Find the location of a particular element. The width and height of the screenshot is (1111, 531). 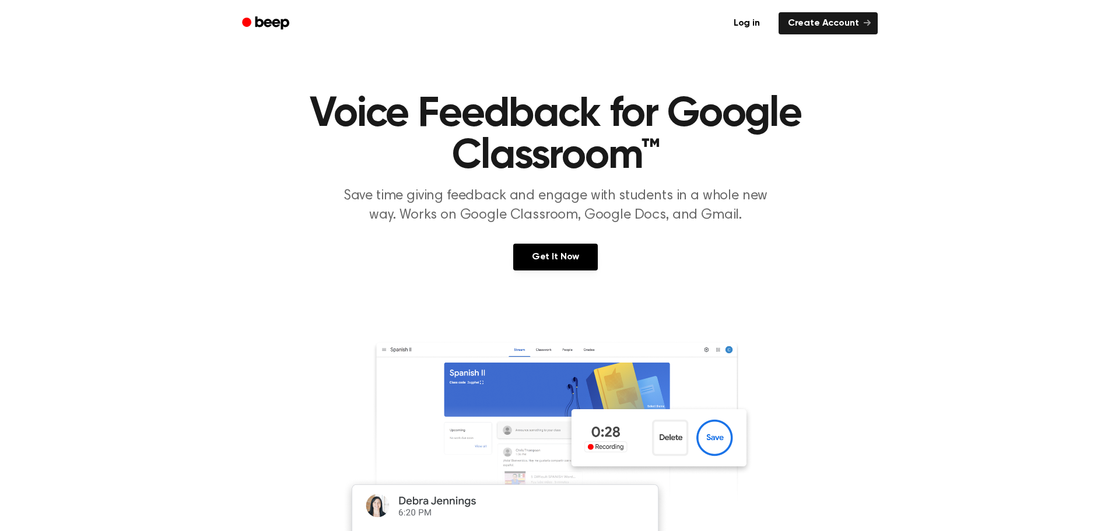

a: Create Account is located at coordinates (828, 23).